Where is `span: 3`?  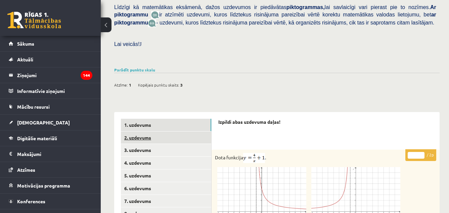 span: 3 is located at coordinates (181, 85).